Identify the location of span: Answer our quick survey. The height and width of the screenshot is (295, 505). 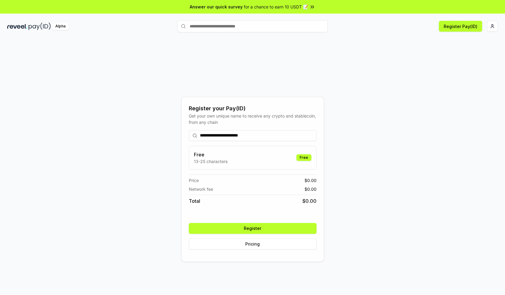
(216, 7).